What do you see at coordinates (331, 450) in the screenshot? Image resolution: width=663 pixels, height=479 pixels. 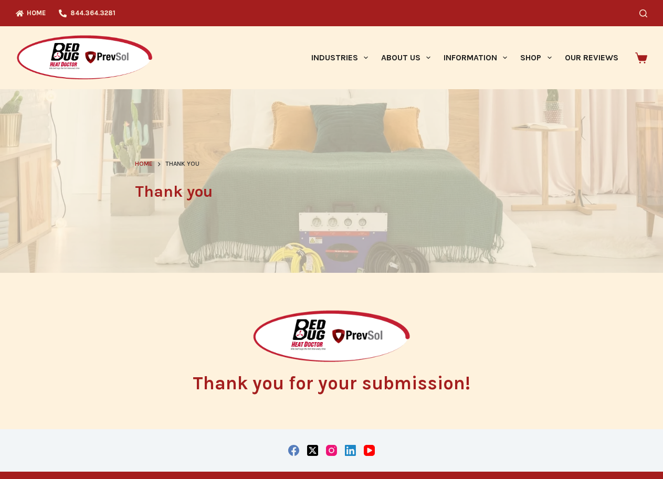 I see `a: Instagram` at bounding box center [331, 450].